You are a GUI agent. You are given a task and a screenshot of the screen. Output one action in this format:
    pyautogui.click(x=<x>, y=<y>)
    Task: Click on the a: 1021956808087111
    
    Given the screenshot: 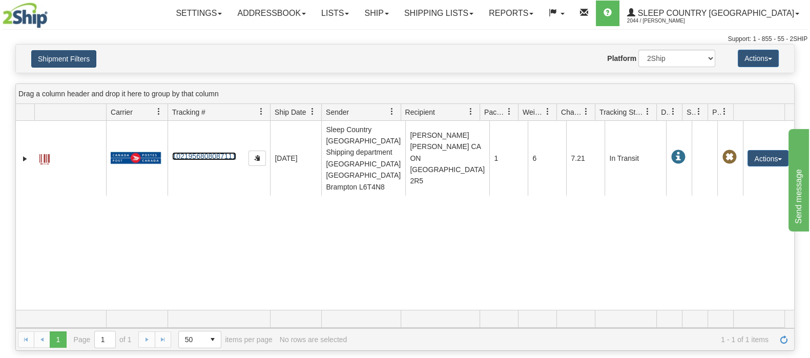 What is the action you would take?
    pyautogui.click(x=204, y=156)
    